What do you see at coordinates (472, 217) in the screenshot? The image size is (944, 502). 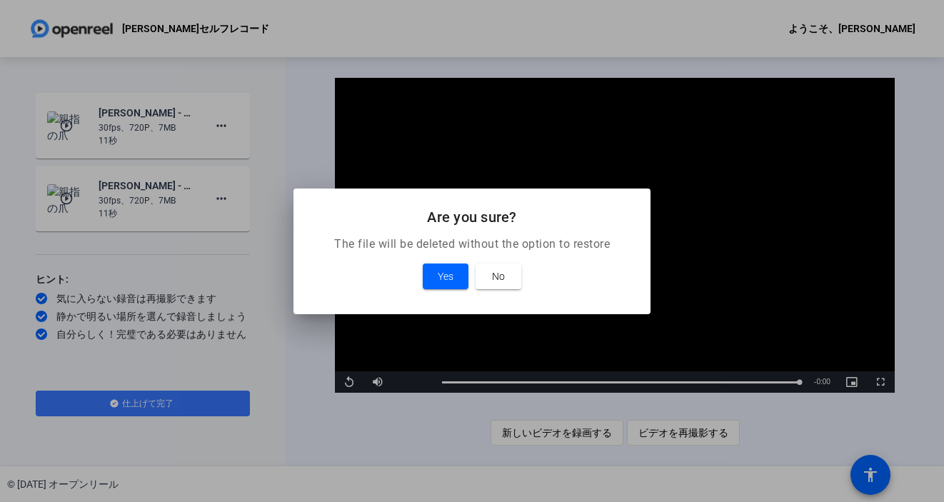 I see `h2: Are you sure?` at bounding box center [472, 217].